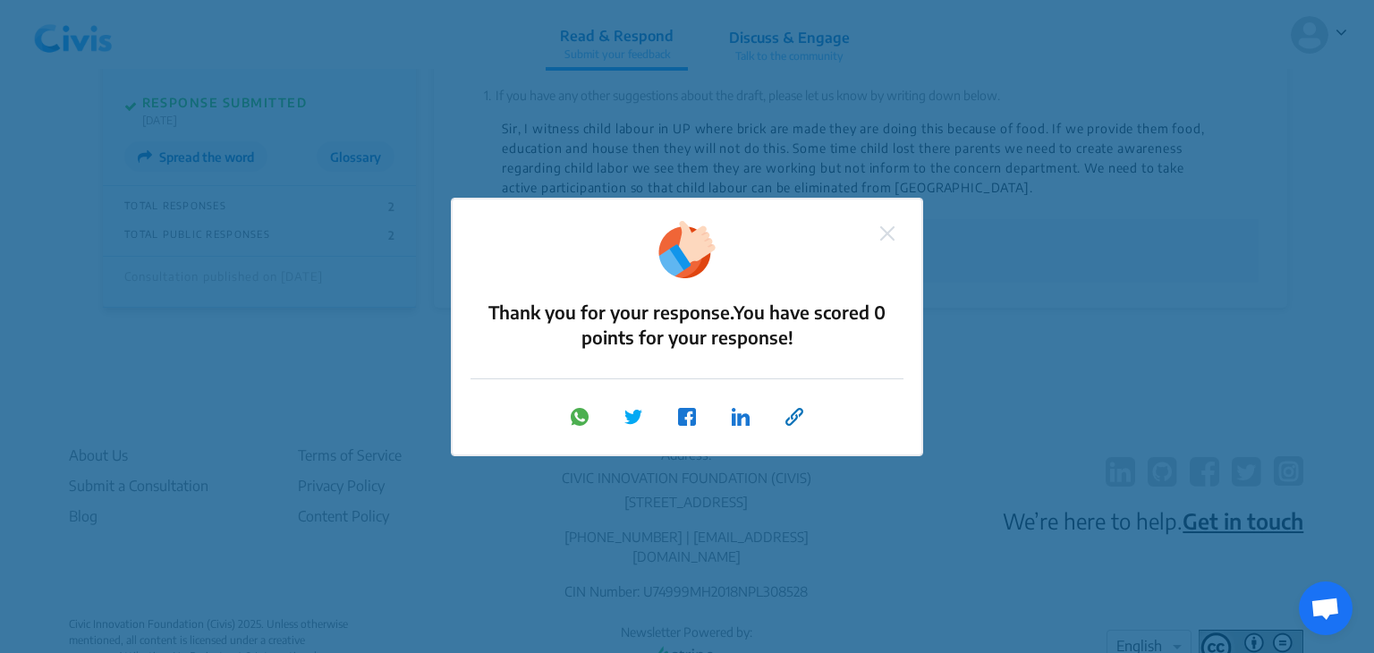 The image size is (1374, 653). I want to click on p: Thank you for your response., so click(687, 325).